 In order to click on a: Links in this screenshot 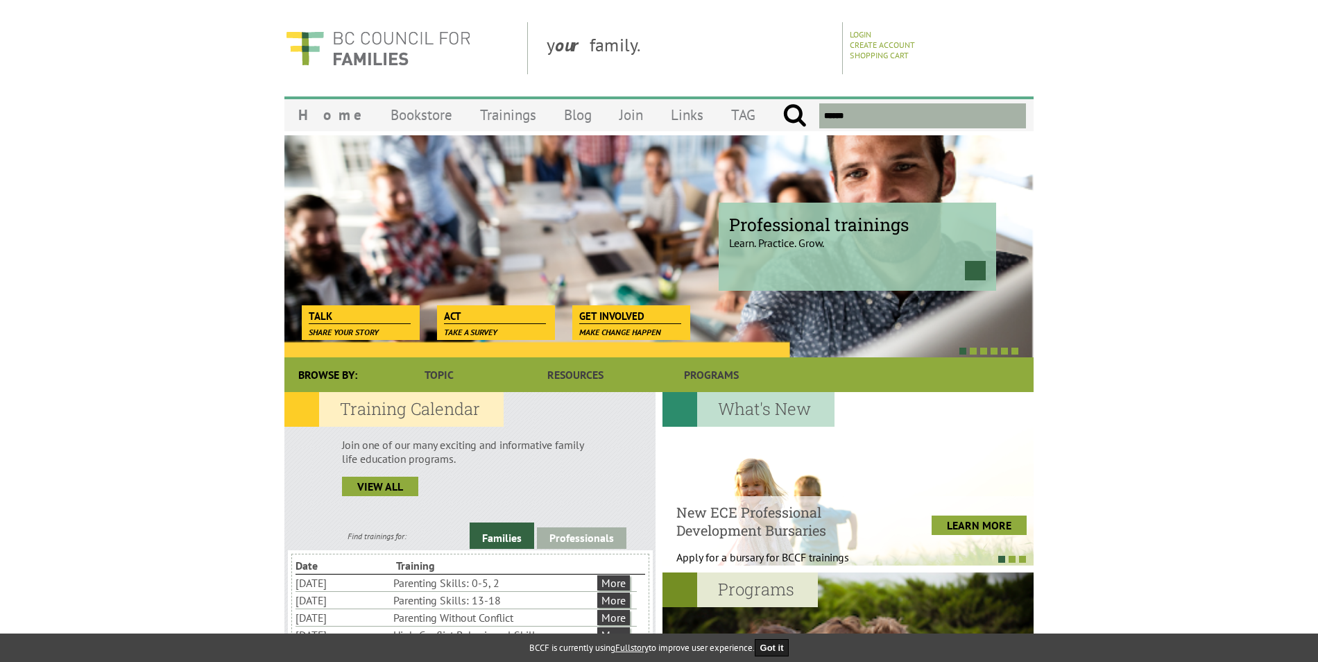, I will do `click(687, 114)`.